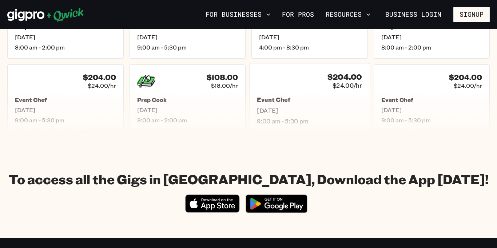  Describe the element at coordinates (413, 15) in the screenshot. I see `a: Business Login` at that location.